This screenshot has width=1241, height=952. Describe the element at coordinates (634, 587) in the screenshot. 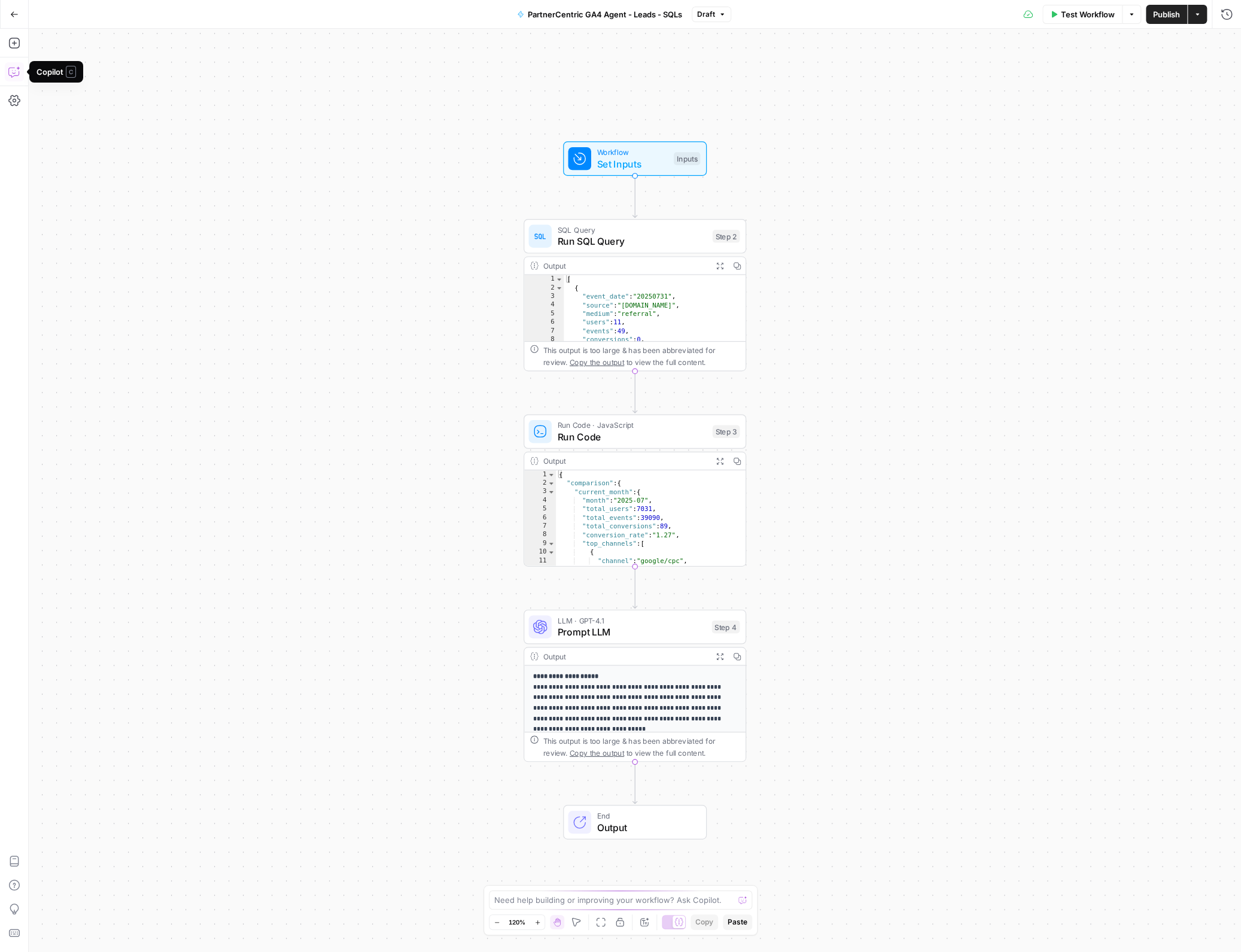

I see `g: Edge from step_3 to step_4` at that location.